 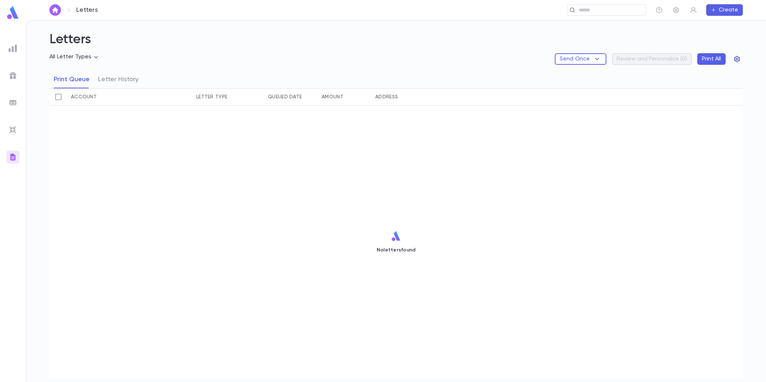 I want to click on p: No letters found, so click(x=396, y=250).